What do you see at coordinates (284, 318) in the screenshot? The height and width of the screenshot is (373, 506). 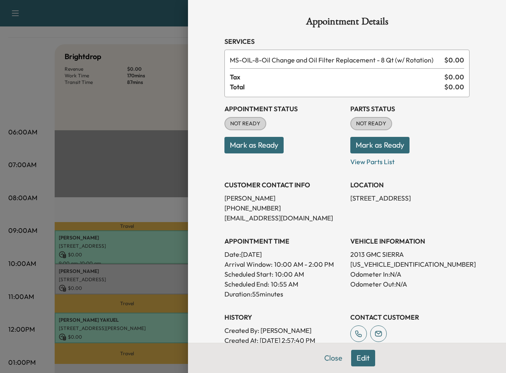 I see `h3: History` at bounding box center [284, 318].